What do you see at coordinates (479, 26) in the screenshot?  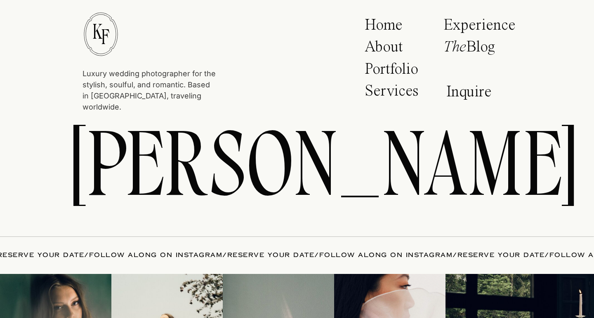 I see `a: Experience` at bounding box center [479, 26].